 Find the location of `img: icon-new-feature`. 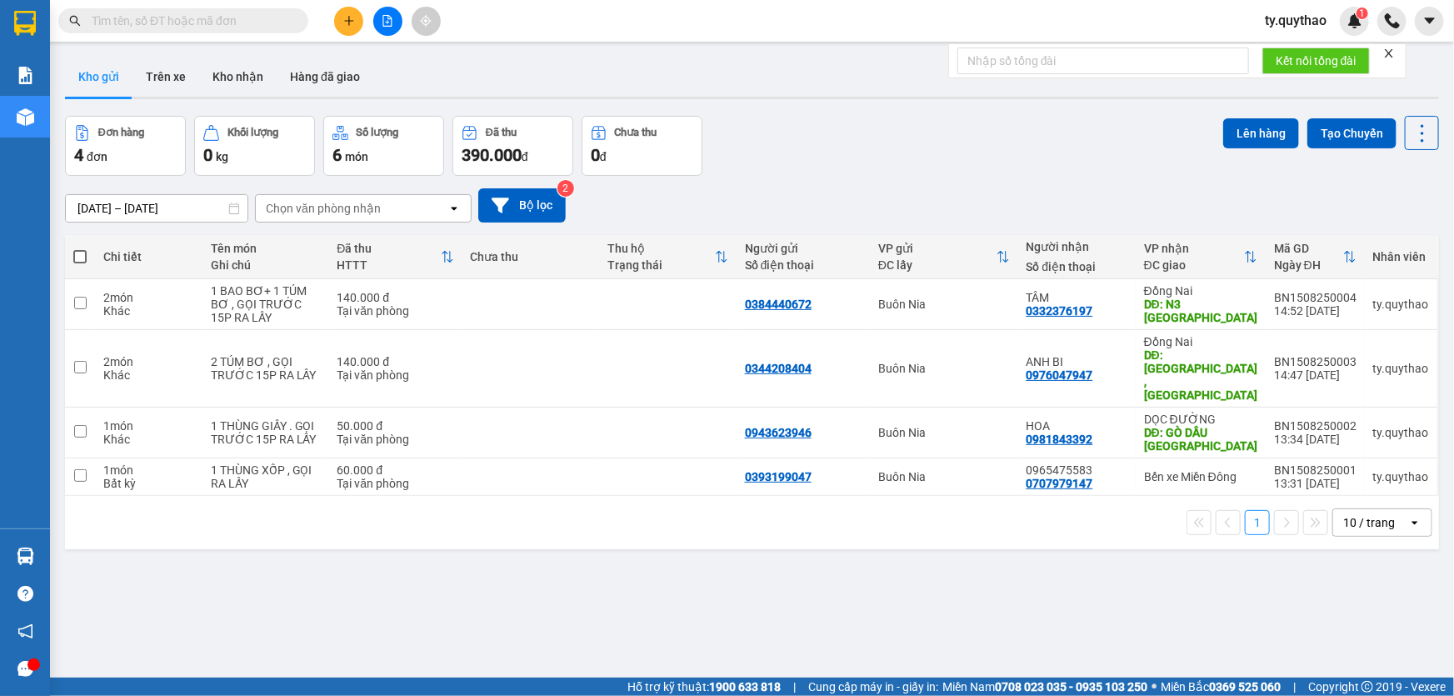

img: icon-new-feature is located at coordinates (1354, 21).